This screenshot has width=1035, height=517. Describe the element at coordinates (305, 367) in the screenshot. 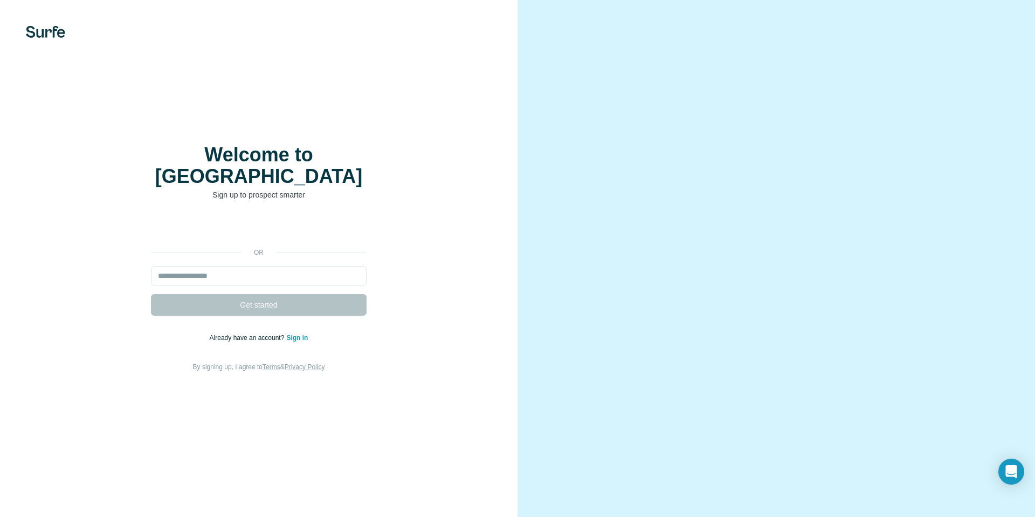

I see `a: Privacy Policy` at that location.